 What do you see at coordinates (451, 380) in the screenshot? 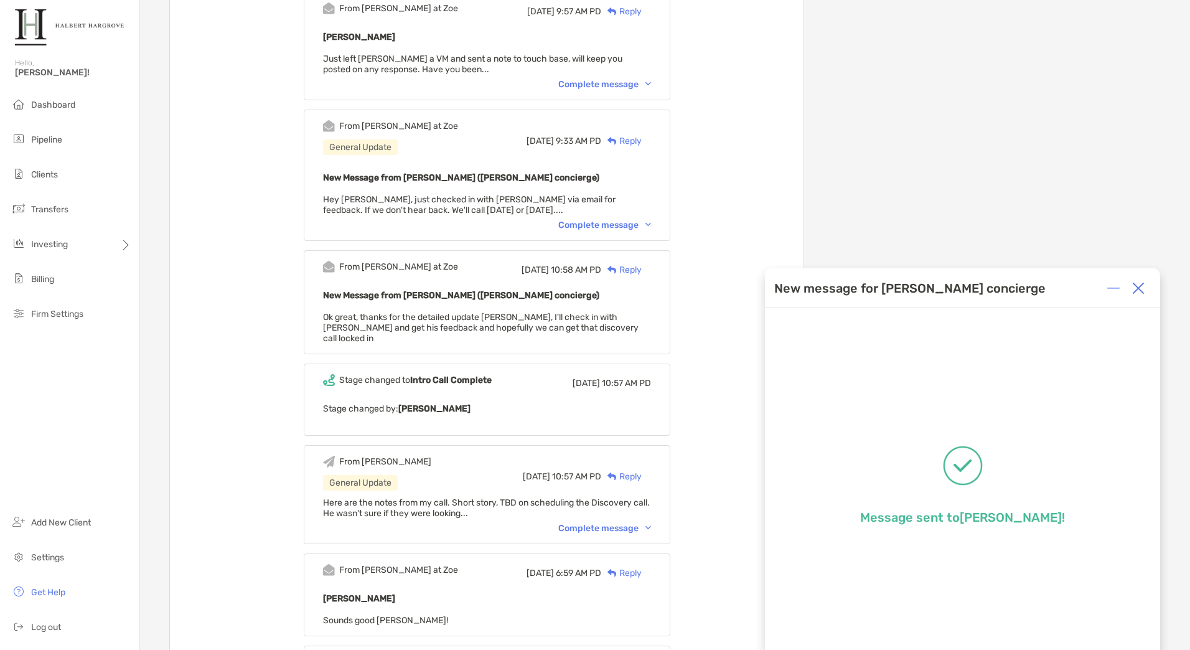
I see `b: Intro Call Complete` at bounding box center [451, 380].